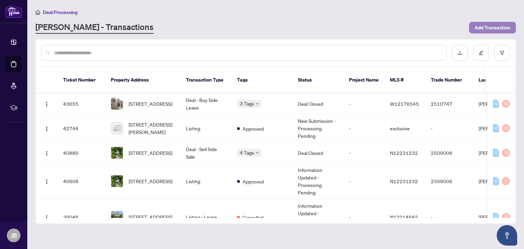 The height and width of the screenshot is (249, 524). I want to click on td: 42744, so click(82, 128).